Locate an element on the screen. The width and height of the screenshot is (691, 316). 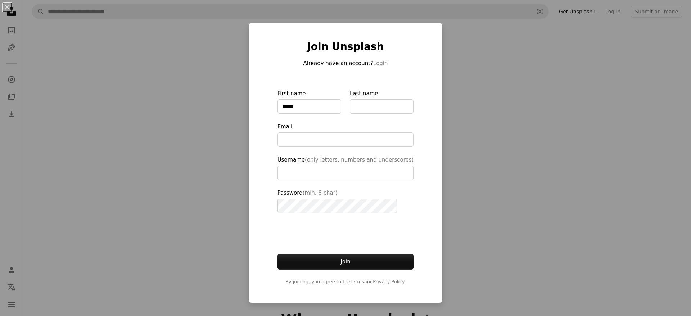
label: Last name is located at coordinates (381, 101).